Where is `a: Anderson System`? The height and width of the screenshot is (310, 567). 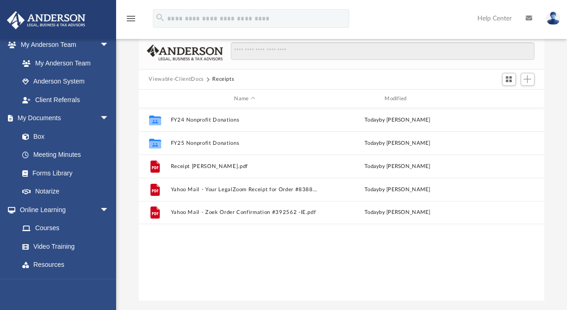 a: Anderson System is located at coordinates (65, 82).